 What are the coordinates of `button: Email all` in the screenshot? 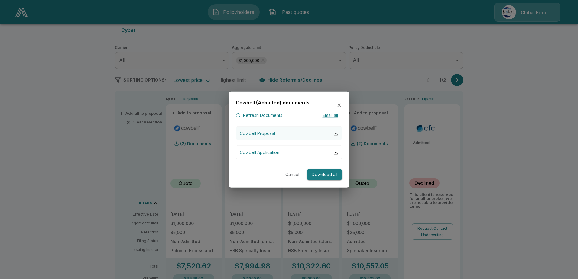 It's located at (330, 115).